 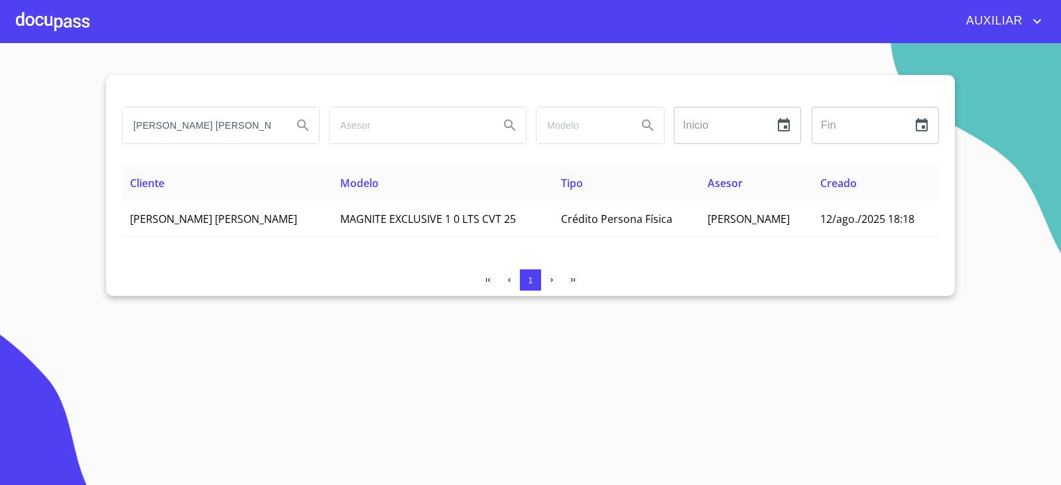 What do you see at coordinates (530, 280) in the screenshot?
I see `span: 1` at bounding box center [530, 280].